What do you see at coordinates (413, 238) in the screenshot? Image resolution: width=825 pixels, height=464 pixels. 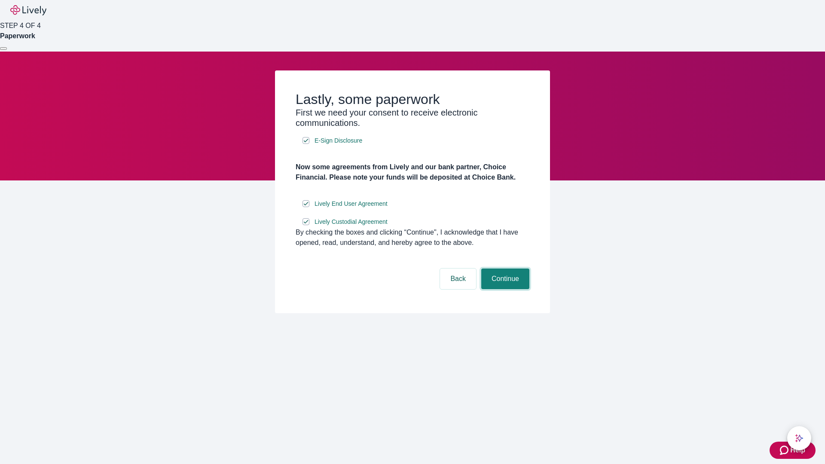 I see `div: By checking the boxes and clicking “Continue", I acknowledge that I have opened, read, understand...` at bounding box center [413, 238].